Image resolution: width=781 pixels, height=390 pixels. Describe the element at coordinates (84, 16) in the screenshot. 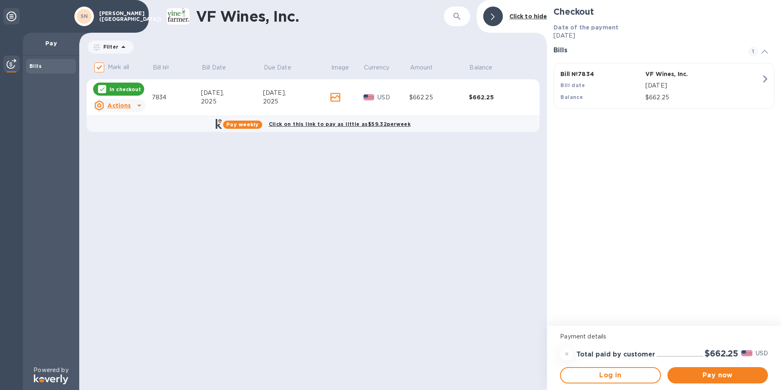

I see `b: SN` at that location.